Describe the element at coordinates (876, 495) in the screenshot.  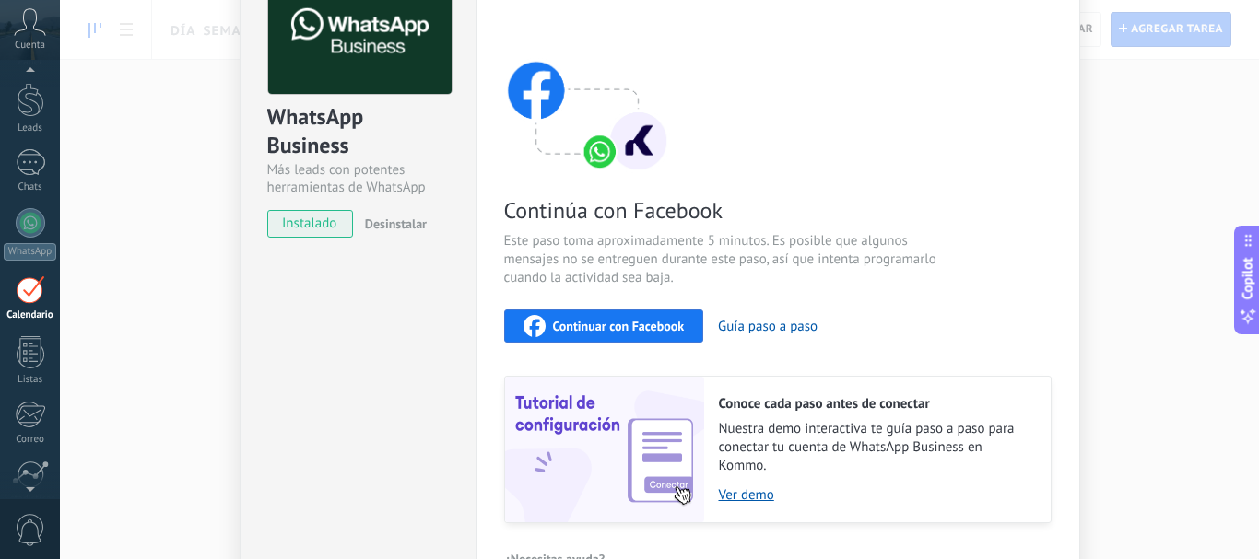
I see `a: Ver demo` at that location.